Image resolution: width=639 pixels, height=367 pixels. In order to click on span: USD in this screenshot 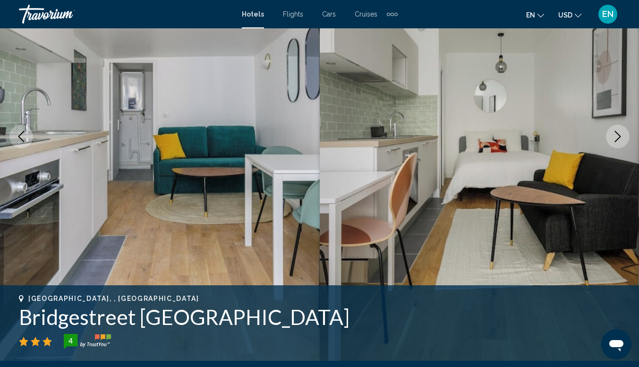, I will do `click(565, 15)`.